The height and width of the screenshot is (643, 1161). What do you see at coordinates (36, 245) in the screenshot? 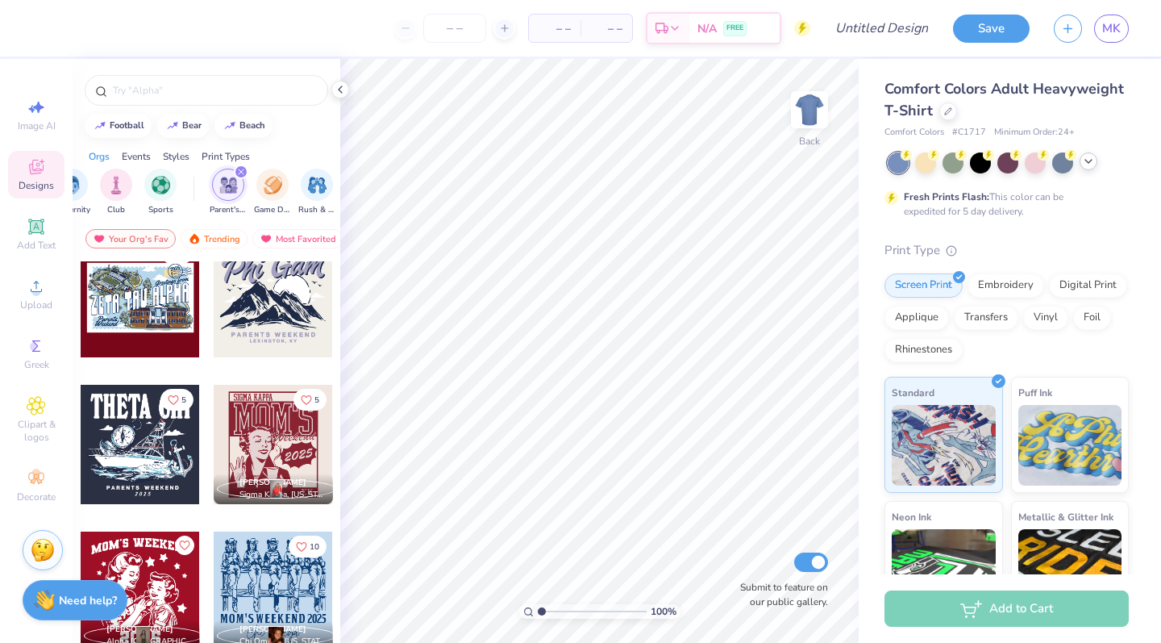
I see `span: Add Text` at bounding box center [36, 245].